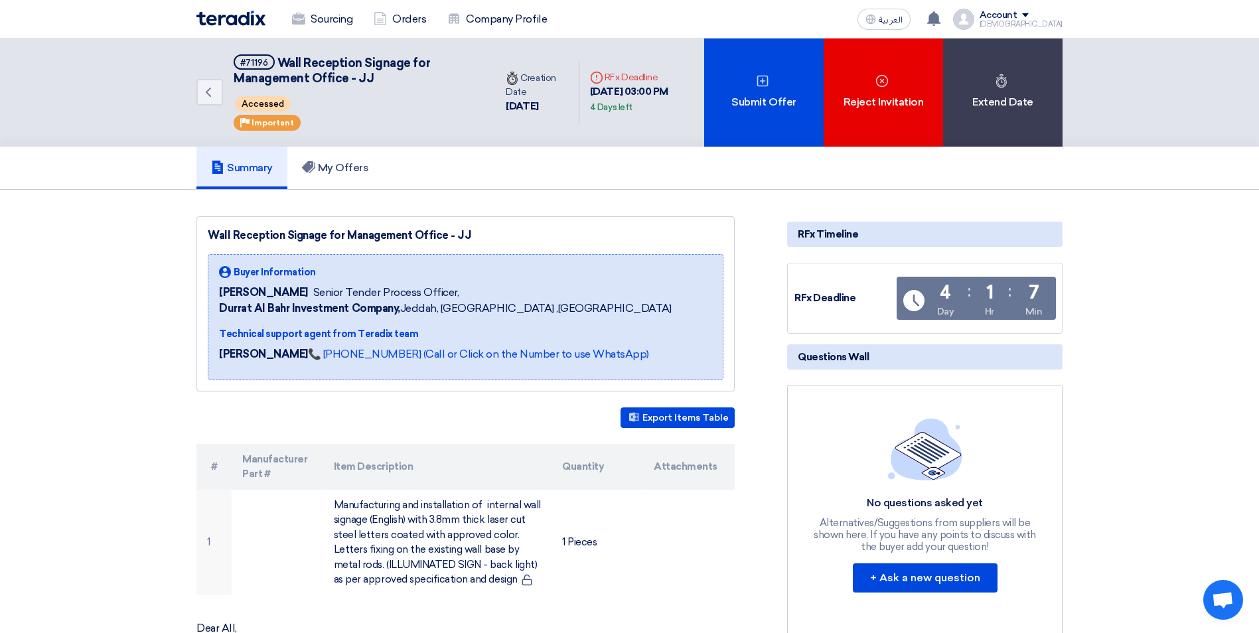 This screenshot has height=633, width=1259. I want to click on span: Buyer Information, so click(275, 272).